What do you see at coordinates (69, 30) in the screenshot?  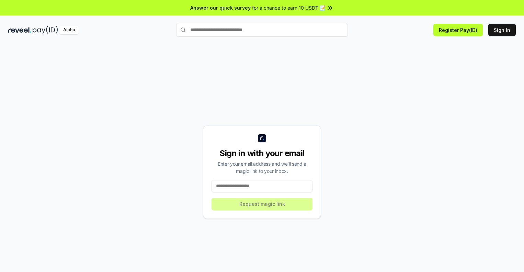 I see `div: Alpha` at bounding box center [69, 30].